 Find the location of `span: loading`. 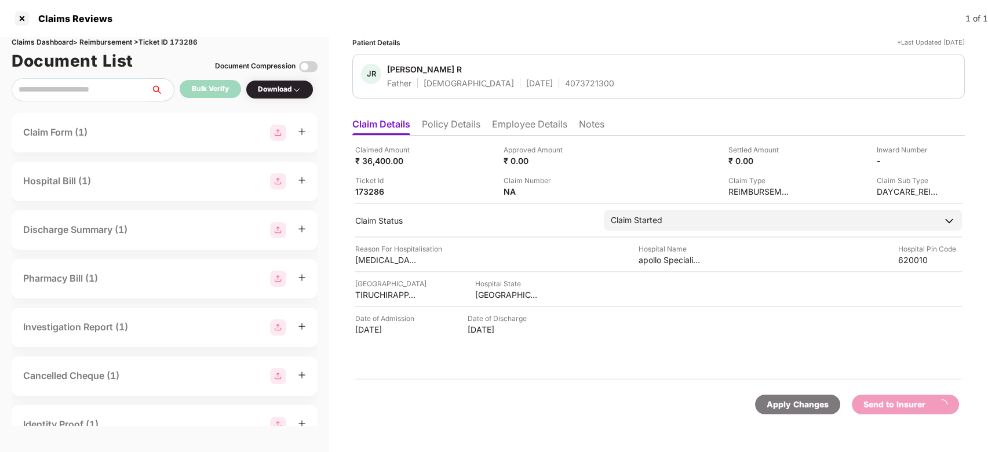

span: loading is located at coordinates (942, 405).